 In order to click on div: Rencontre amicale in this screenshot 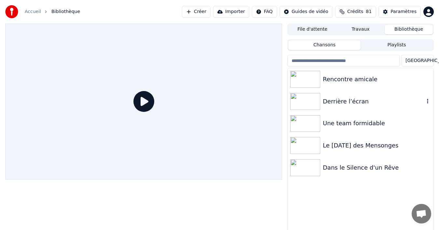, I will do `click(377, 79)`.